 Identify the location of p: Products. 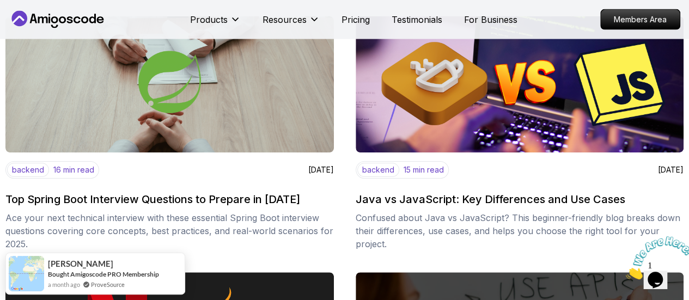
(209, 20).